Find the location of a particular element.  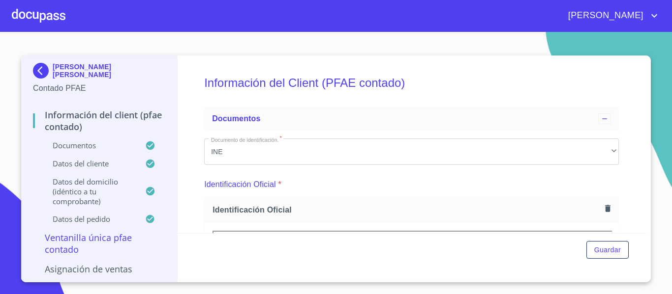

p: Contado PFAE is located at coordinates (99, 88).